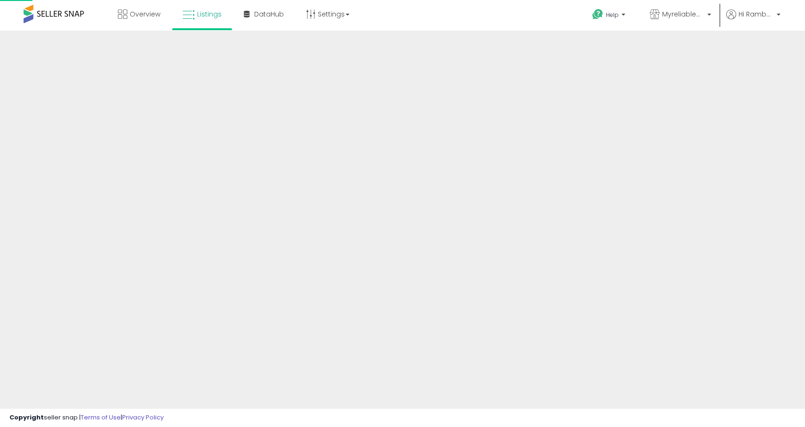 This screenshot has height=427, width=805. I want to click on a: Terms of Use, so click(100, 418).